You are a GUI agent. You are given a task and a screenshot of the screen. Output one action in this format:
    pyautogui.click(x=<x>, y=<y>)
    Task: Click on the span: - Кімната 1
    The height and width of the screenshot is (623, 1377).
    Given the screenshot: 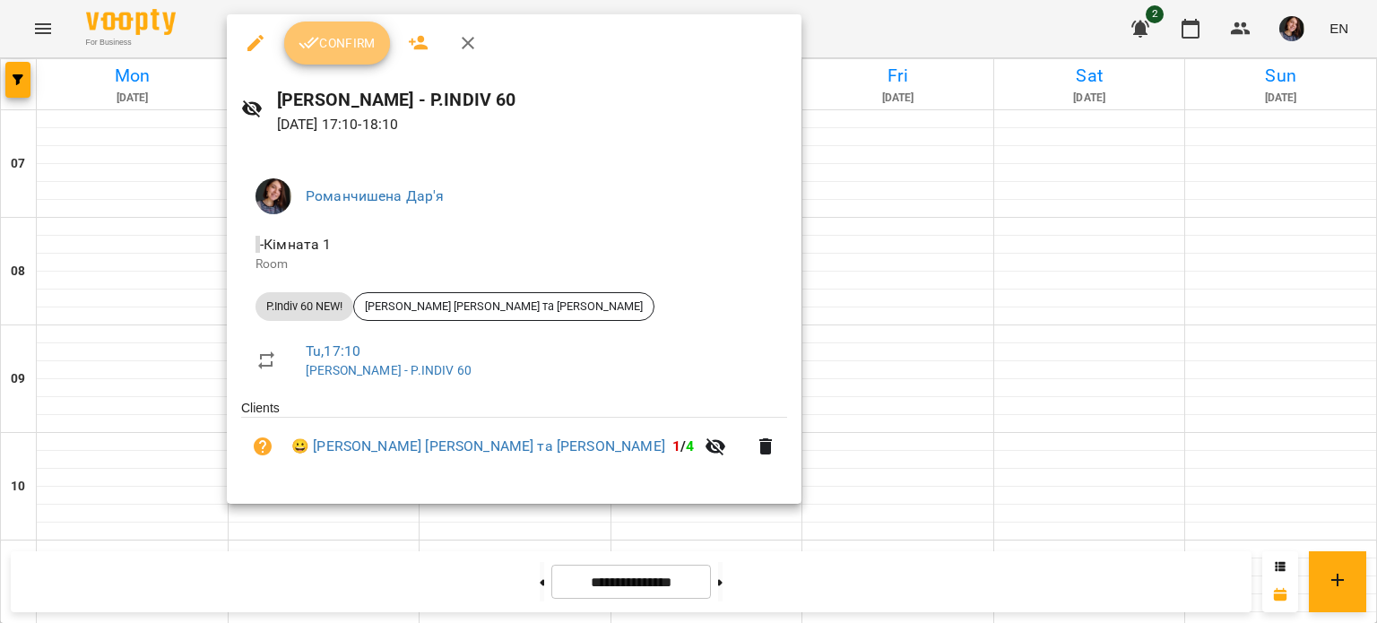 What is the action you would take?
    pyautogui.click(x=295, y=244)
    